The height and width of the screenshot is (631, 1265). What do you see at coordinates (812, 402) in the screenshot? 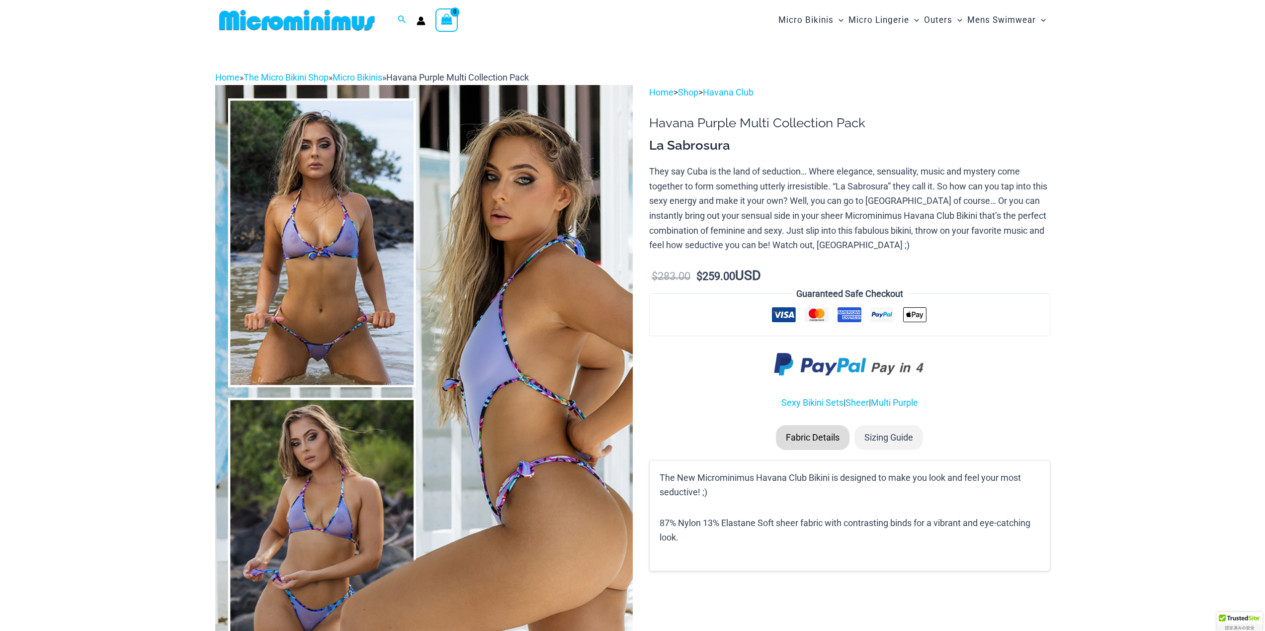
I see `a: Sexy Bikini Sets` at bounding box center [812, 402].